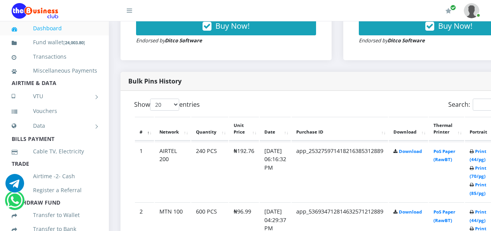  What do you see at coordinates (167, 105) in the screenshot?
I see `label: Show entries` at bounding box center [167, 105].